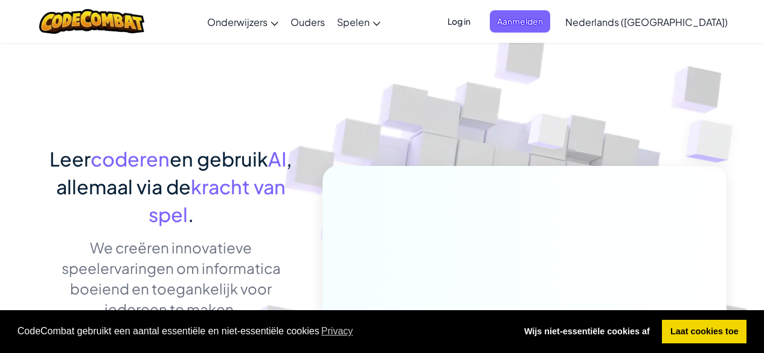  What do you see at coordinates (520, 21) in the screenshot?
I see `span: Aanmelden` at bounding box center [520, 21].